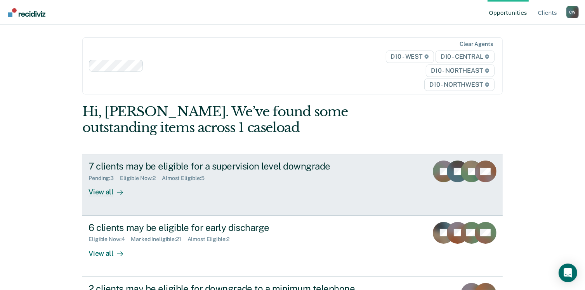  Describe the element at coordinates (141, 178) in the screenshot. I see `div: Eligible Now : 2` at that location.